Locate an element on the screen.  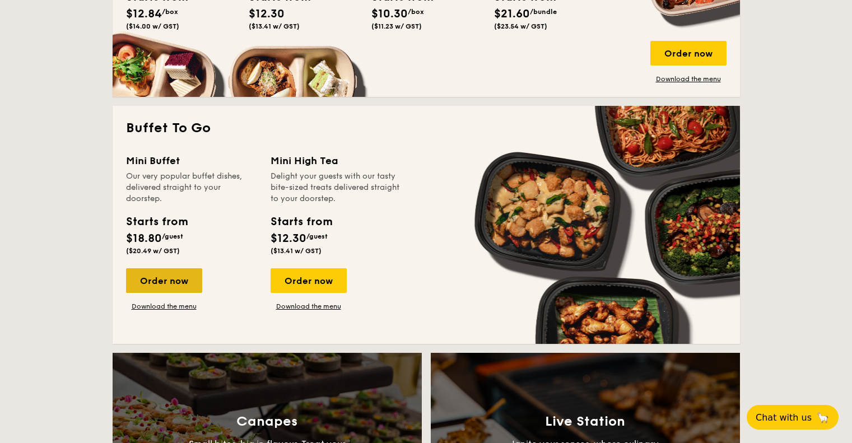
h2: Buffet To Go is located at coordinates (426, 128).